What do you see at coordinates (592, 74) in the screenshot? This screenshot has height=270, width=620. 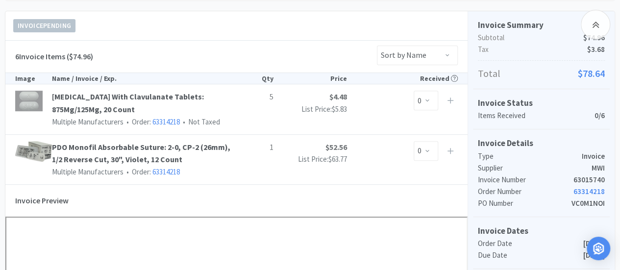 I see `span: $78.64` at bounding box center [592, 74].